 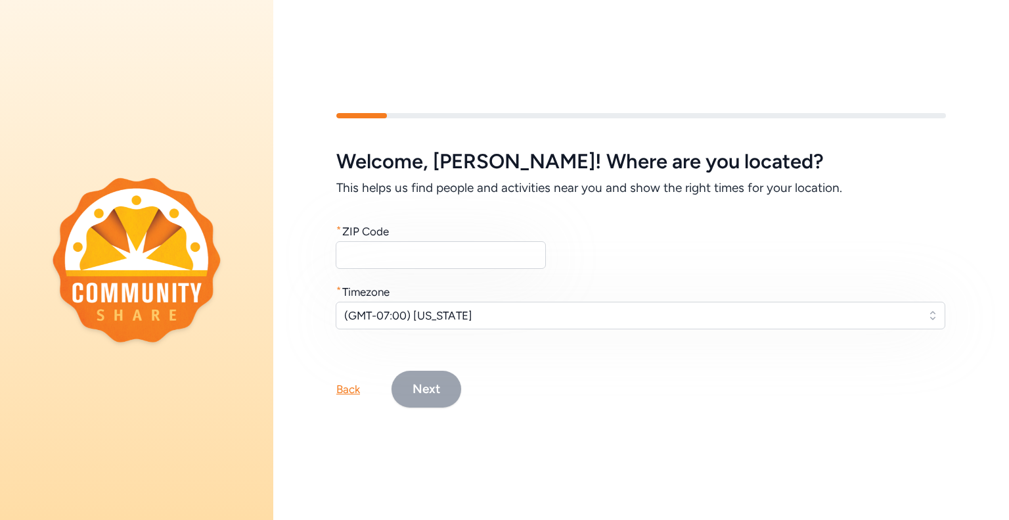 What do you see at coordinates (426, 389) in the screenshot?
I see `button: Next` at bounding box center [426, 389].